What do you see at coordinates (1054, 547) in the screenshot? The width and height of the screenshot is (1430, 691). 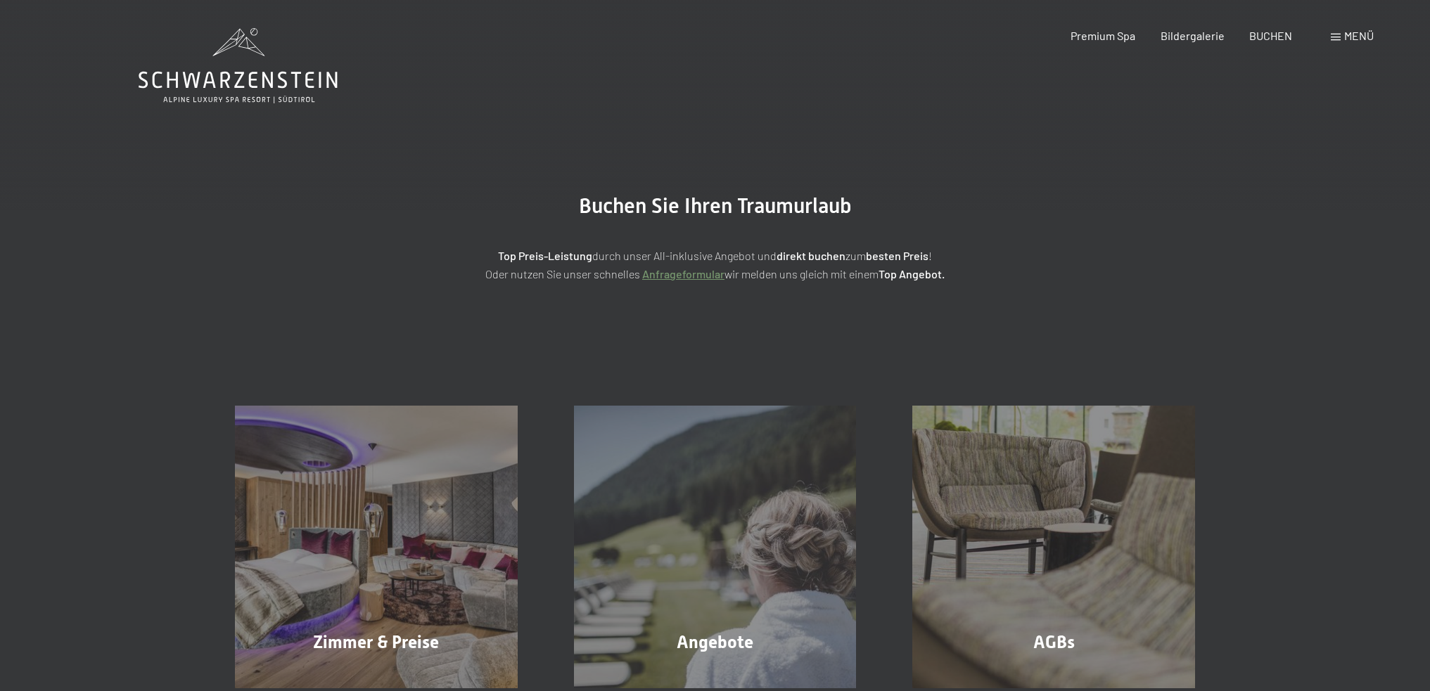 I see `a: Buchung AGBs` at bounding box center [1054, 547].